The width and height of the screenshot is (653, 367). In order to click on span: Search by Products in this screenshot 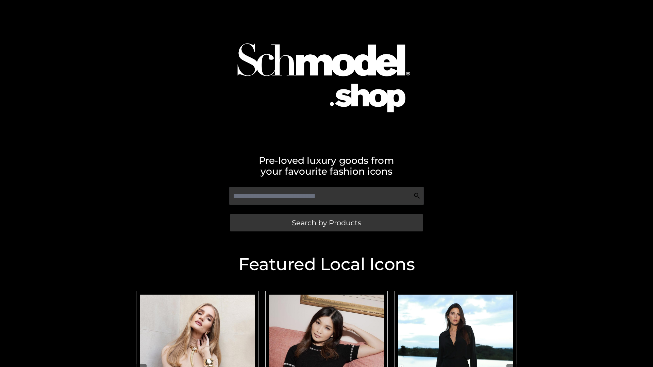, I will do `click(326, 223)`.